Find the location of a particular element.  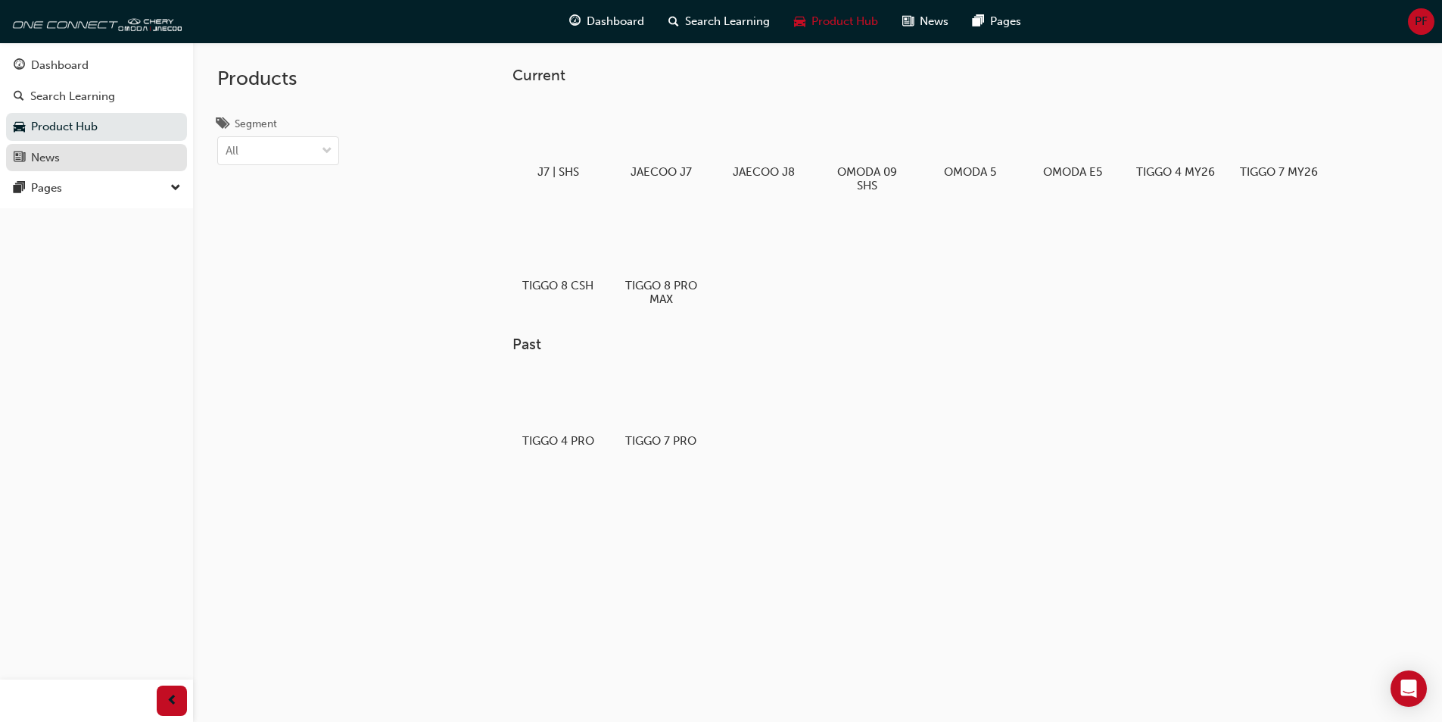

h3: Past is located at coordinates (943, 344).